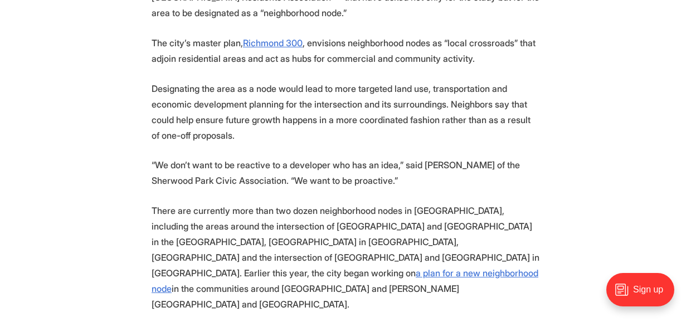 The width and height of the screenshot is (691, 322). I want to click on u: a plan for a new neighborhood node, so click(345, 281).